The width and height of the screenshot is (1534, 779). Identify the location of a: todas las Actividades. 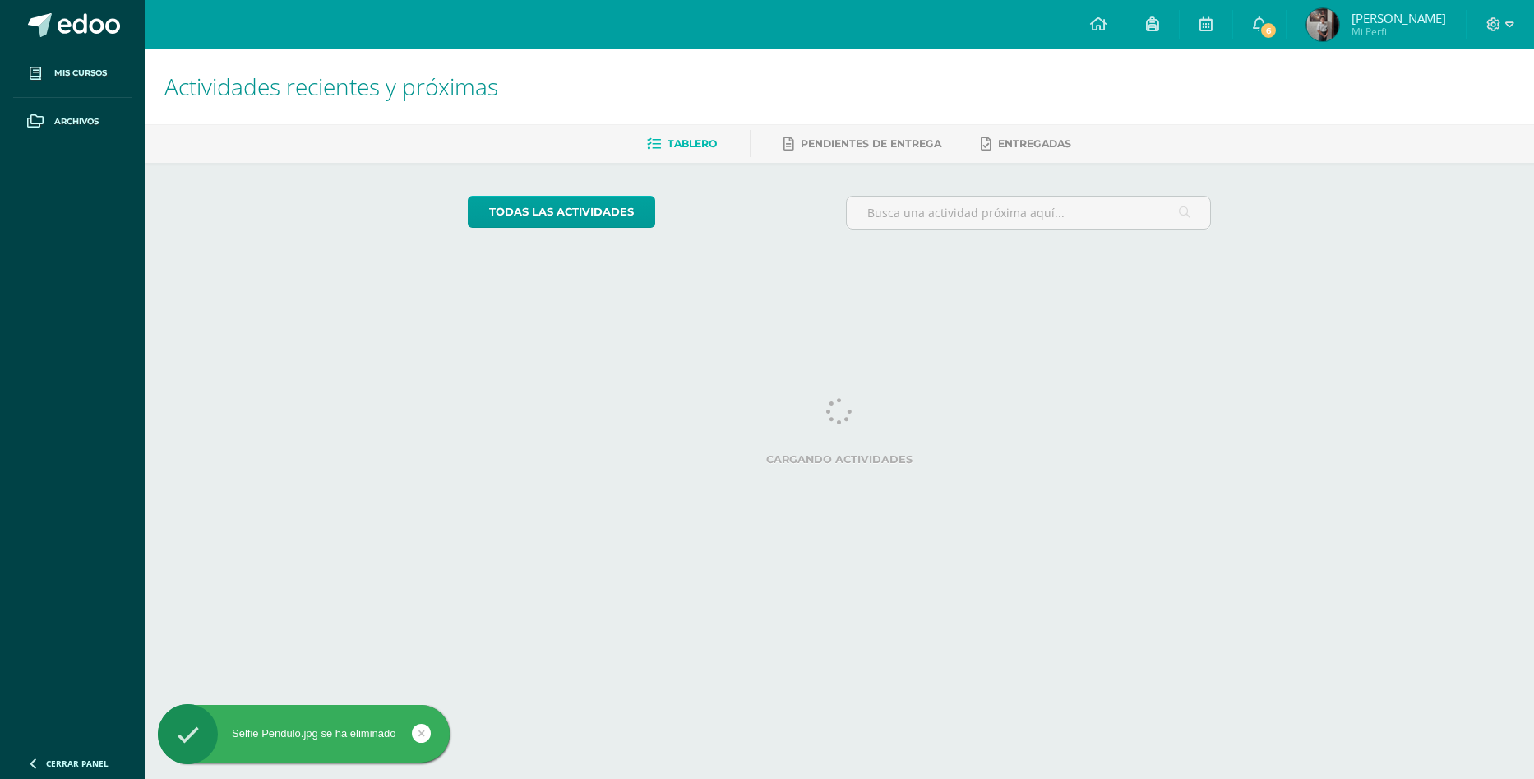
(562, 211).